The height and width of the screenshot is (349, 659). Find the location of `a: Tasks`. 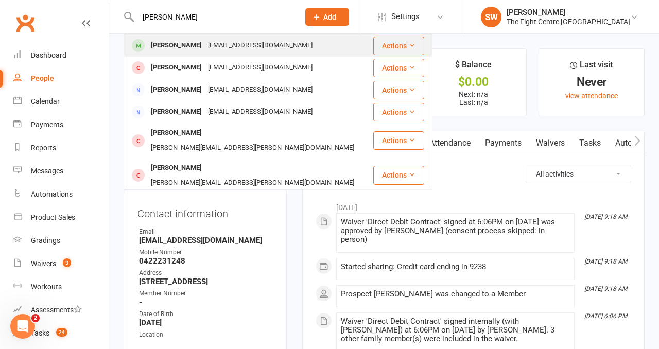

a: Tasks is located at coordinates (590, 143).